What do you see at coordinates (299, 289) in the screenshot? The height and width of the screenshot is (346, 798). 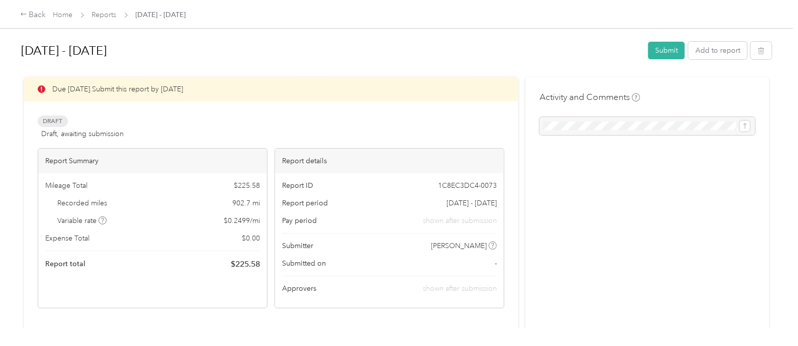 I see `span: Approvers` at bounding box center [299, 289].